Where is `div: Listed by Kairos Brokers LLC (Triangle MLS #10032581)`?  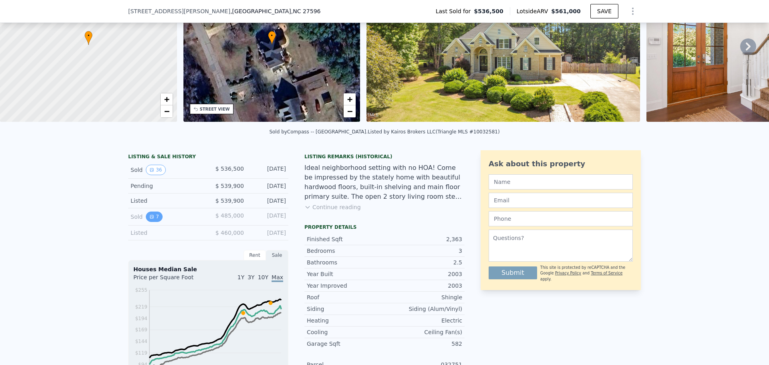
div: Listed by Kairos Brokers LLC (Triangle MLS #10032581) is located at coordinates (434, 132).